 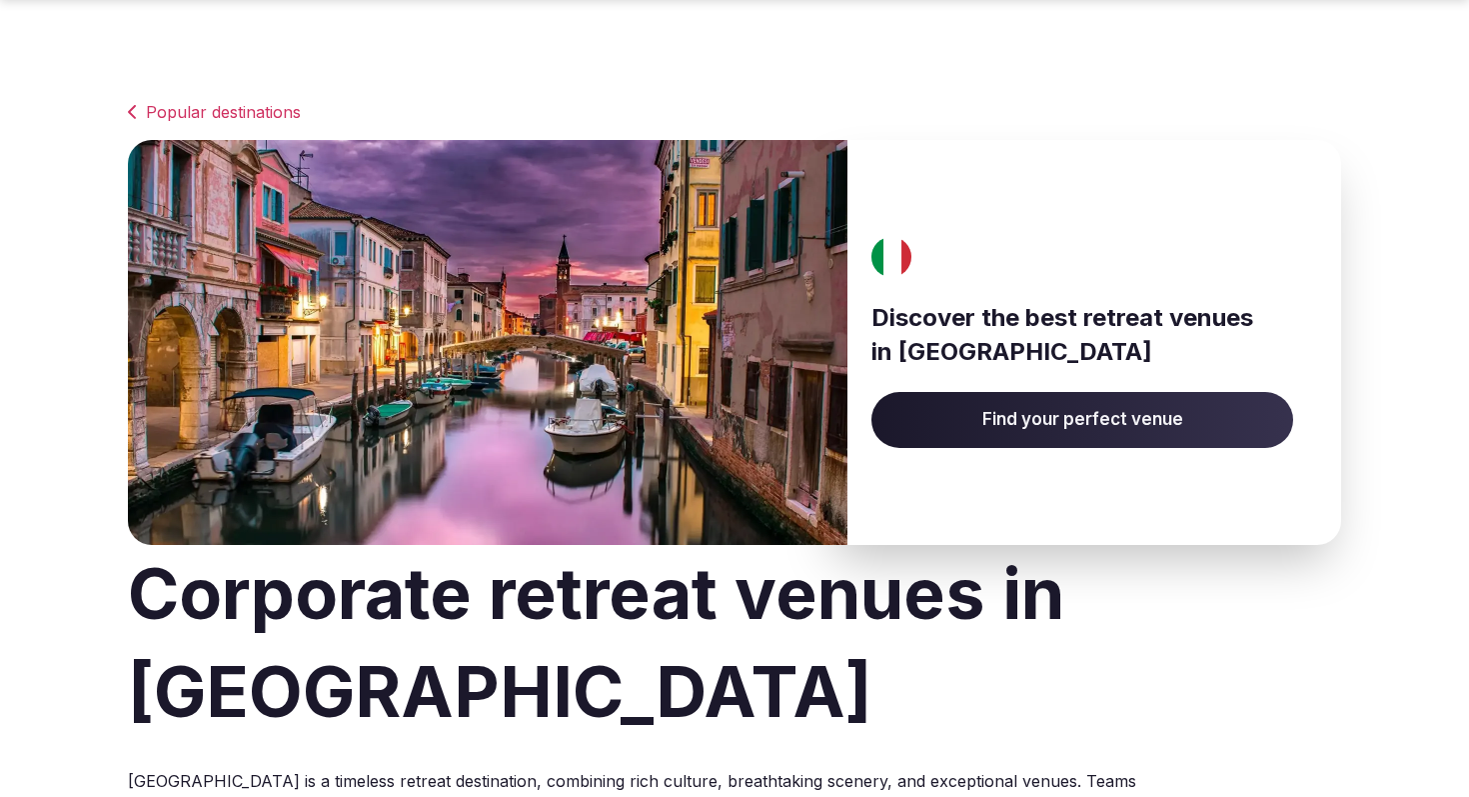 What do you see at coordinates (1082, 420) in the screenshot?
I see `span: Find your perfect venue` at bounding box center [1082, 420].